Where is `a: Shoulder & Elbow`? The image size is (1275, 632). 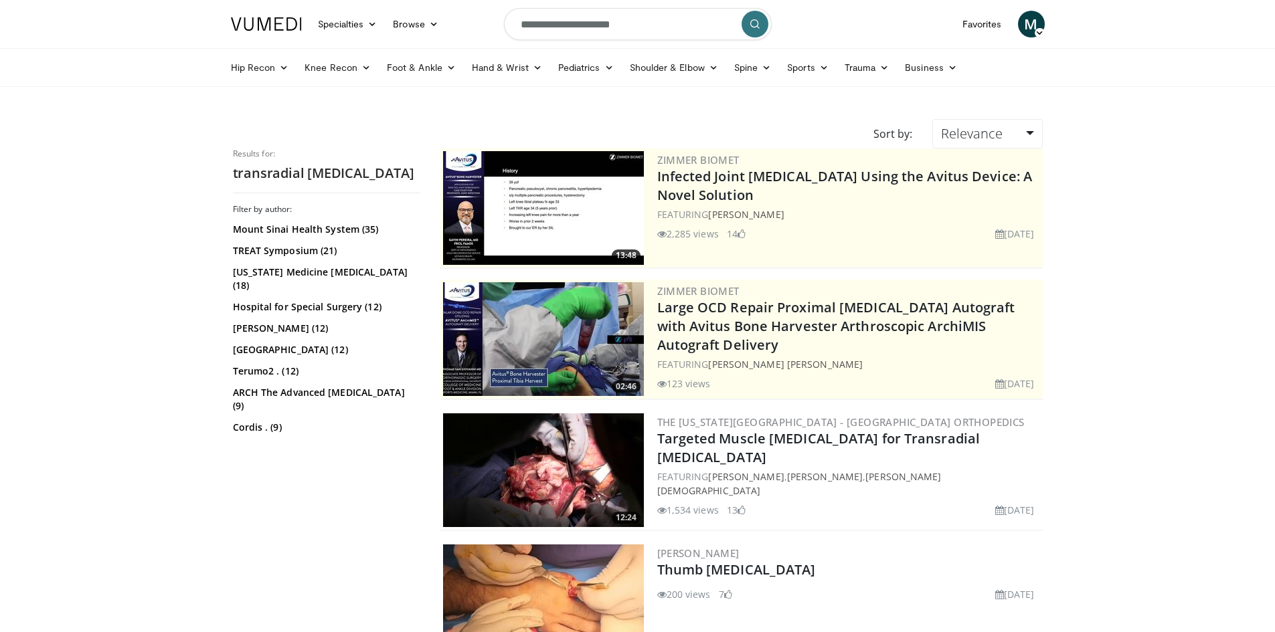 a: Shoulder & Elbow is located at coordinates (674, 68).